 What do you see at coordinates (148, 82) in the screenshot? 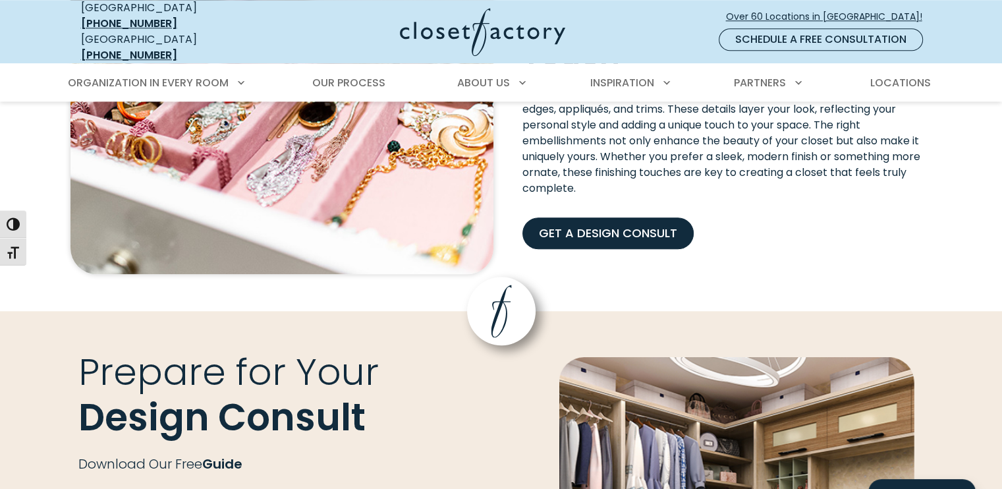
I see `span: Organization in Every Room` at bounding box center [148, 82].